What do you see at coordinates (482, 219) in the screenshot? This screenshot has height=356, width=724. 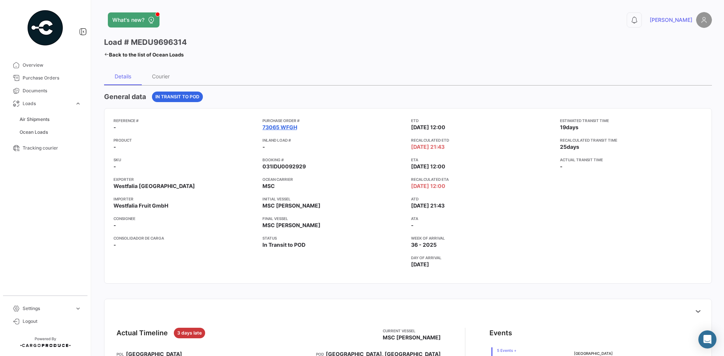 I see `app-card-info-title: ATA` at bounding box center [482, 219].